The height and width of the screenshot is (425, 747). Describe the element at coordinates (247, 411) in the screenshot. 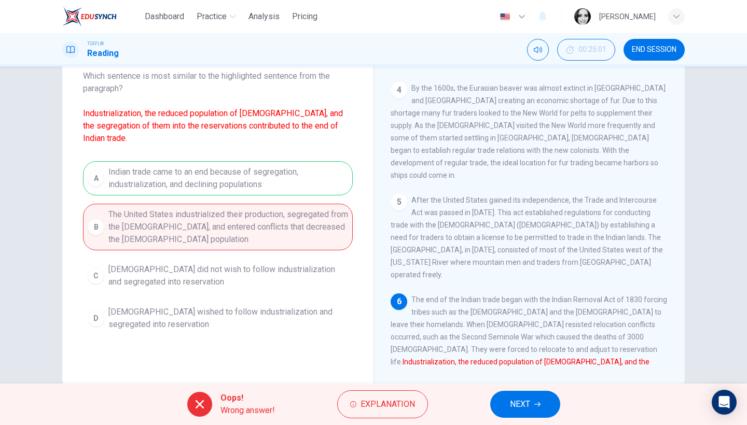

I see `span: Wrong answer!` at that location.